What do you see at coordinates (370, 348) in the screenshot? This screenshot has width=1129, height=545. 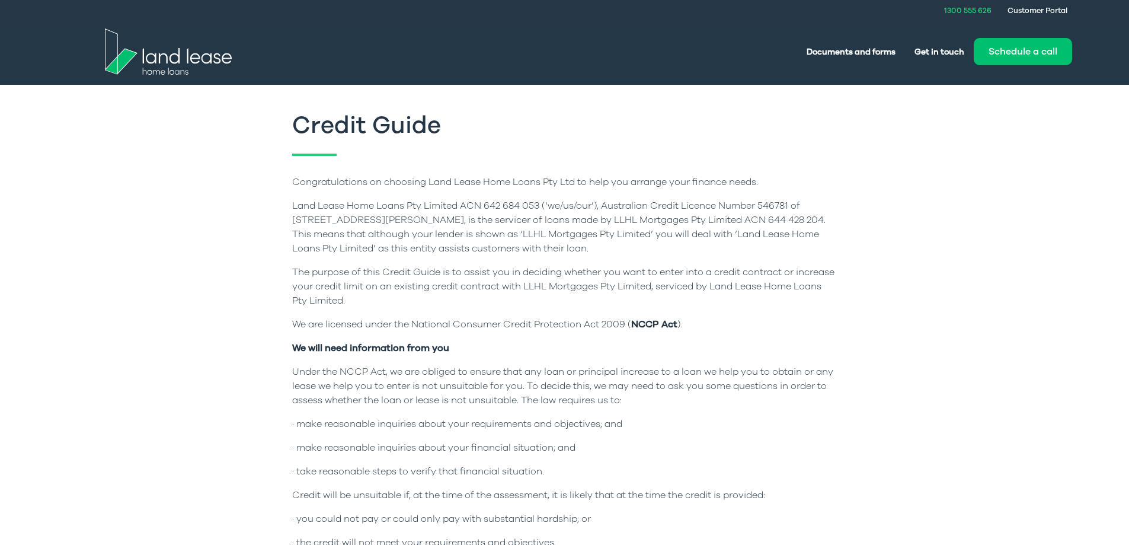 I see `strong: We will need information from you` at bounding box center [370, 348].